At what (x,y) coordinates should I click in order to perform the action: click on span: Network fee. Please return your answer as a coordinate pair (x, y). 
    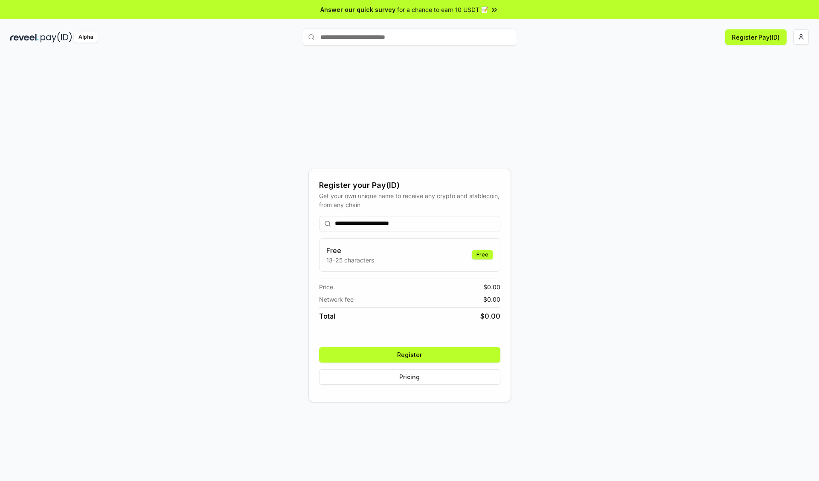
    Looking at the image, I should click on (336, 299).